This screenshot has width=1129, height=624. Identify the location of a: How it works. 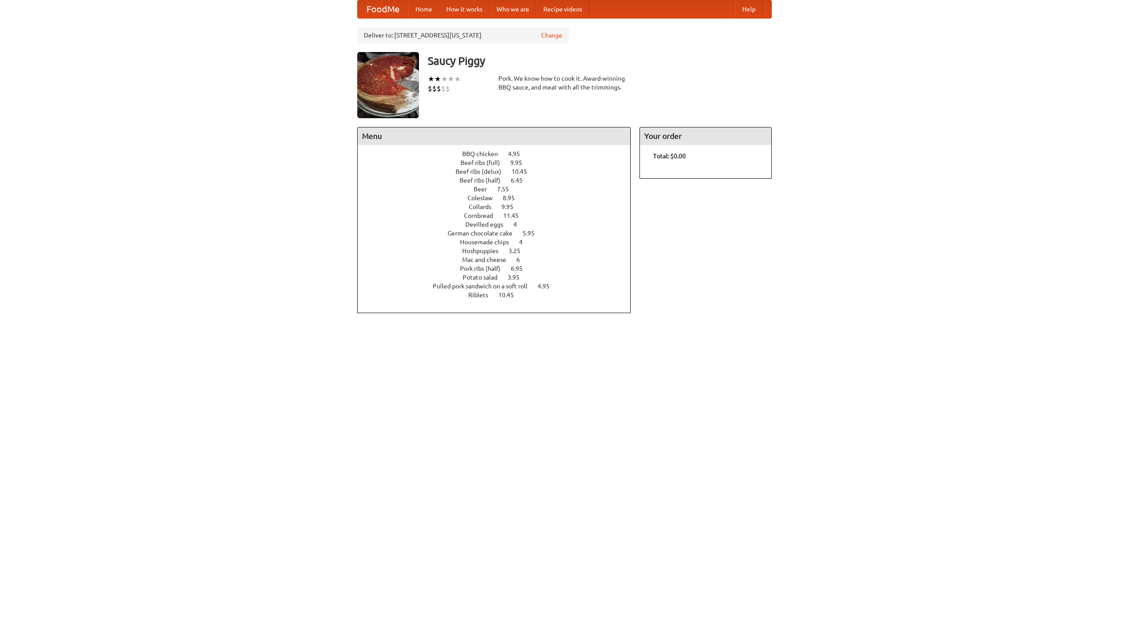
(465, 9).